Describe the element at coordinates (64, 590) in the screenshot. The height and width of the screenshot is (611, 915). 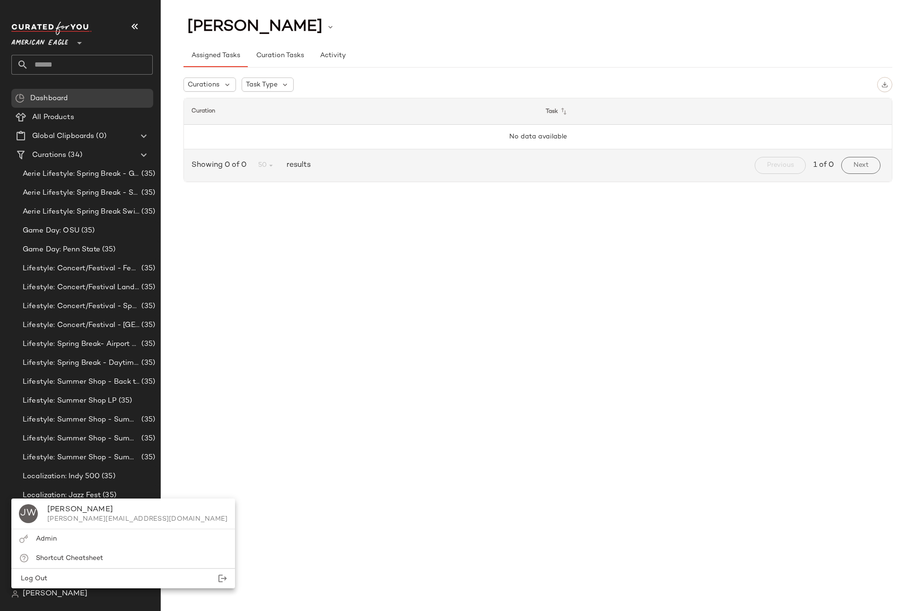
I see `span: Occasion: Landing Page` at that location.